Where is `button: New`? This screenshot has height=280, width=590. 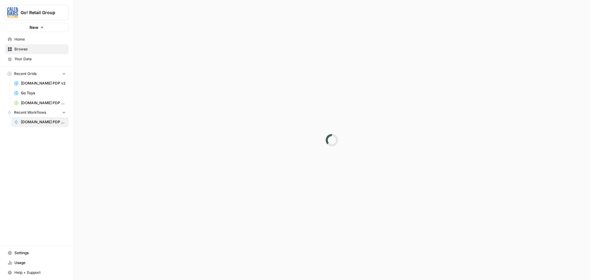 button: New is located at coordinates (37, 27).